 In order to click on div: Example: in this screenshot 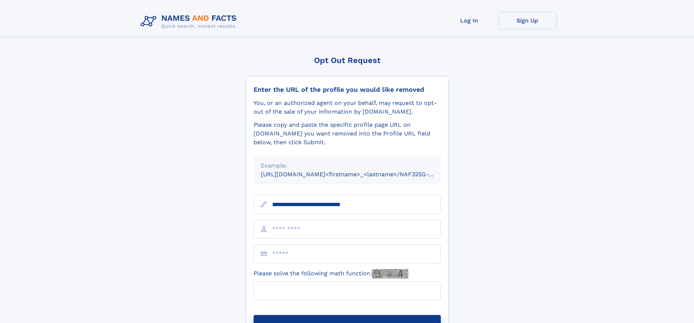, I will do `click(347, 166)`.